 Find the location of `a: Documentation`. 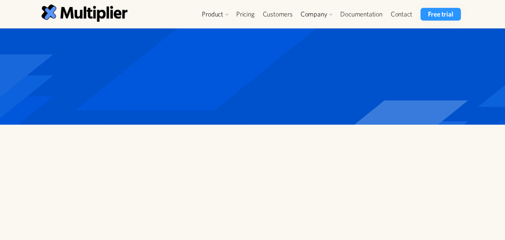

a: Documentation is located at coordinates (361, 14).